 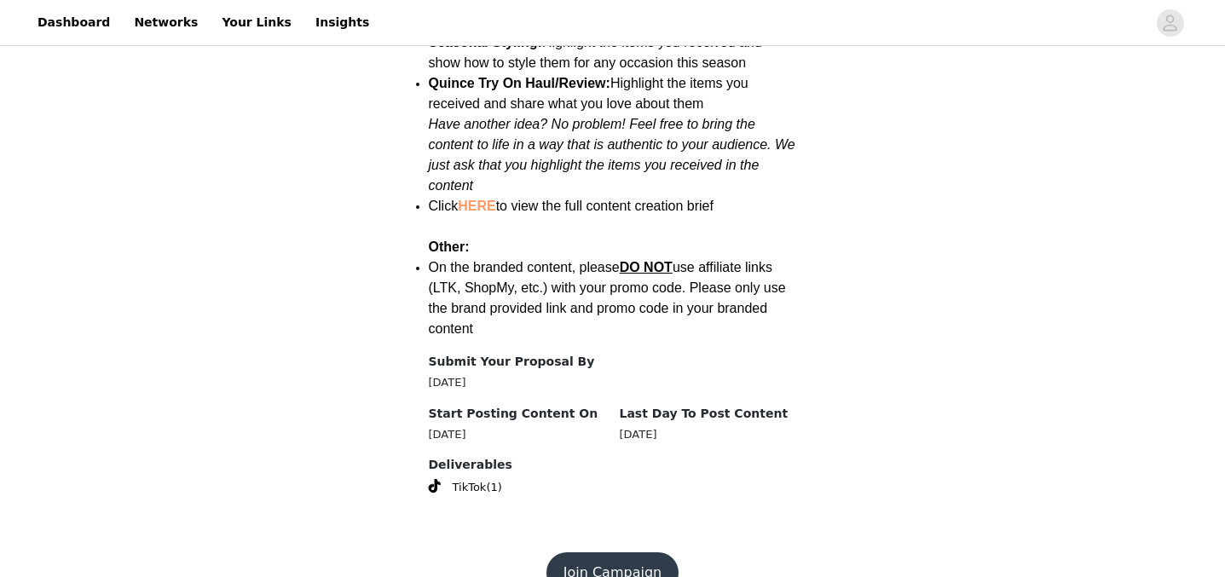 I want to click on em: Have another idea? No problem! Feel free to bring the content to life in a way that is authentic ..., so click(x=612, y=154).